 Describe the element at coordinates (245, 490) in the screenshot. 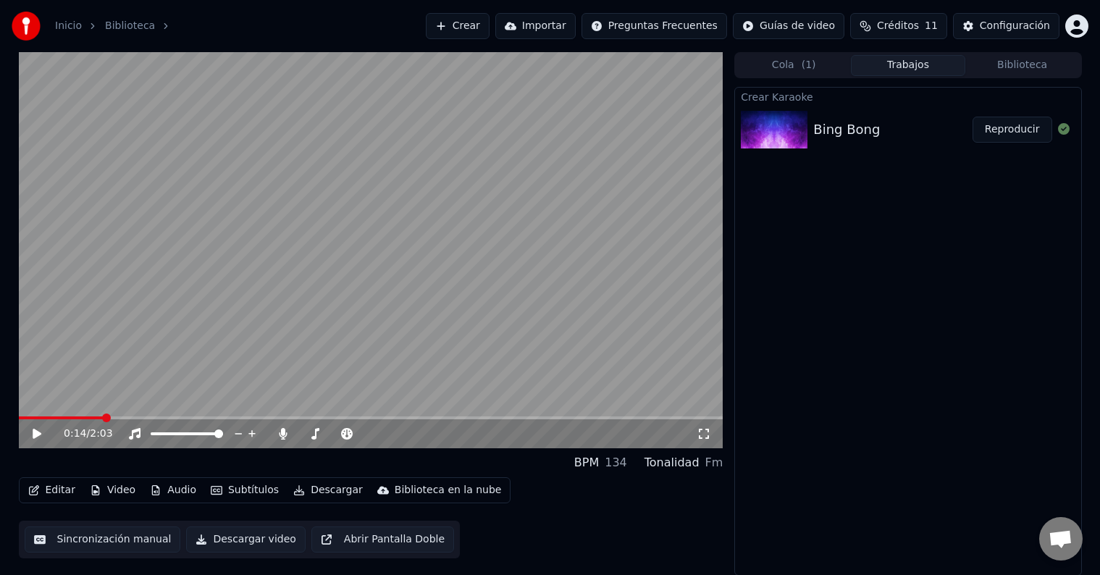

I see `button: Subtítulos` at that location.